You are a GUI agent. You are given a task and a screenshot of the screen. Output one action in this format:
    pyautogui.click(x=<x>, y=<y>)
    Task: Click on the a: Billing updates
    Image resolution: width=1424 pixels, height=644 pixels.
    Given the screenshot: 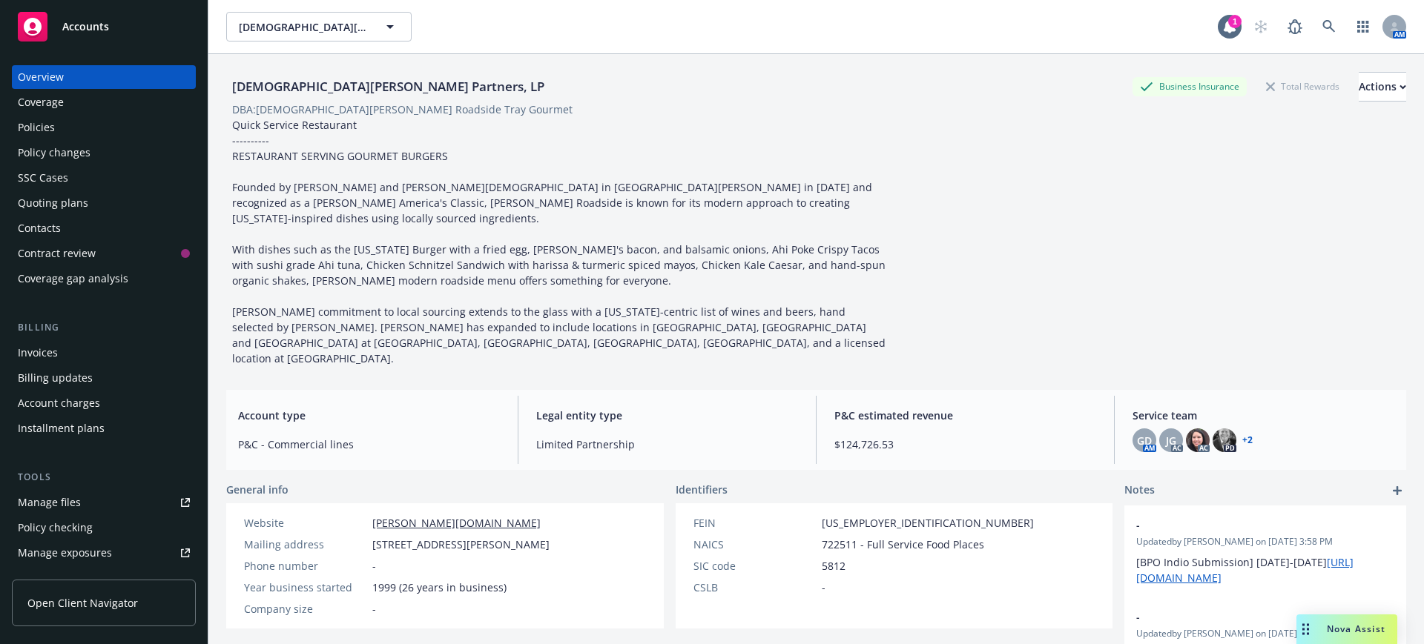 What is the action you would take?
    pyautogui.click(x=104, y=378)
    